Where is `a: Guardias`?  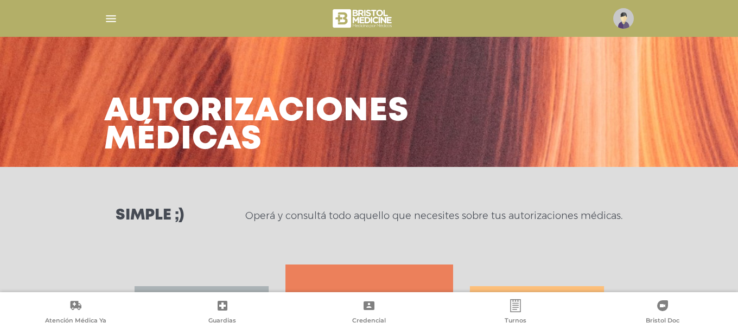 a: Guardias is located at coordinates (222, 313).